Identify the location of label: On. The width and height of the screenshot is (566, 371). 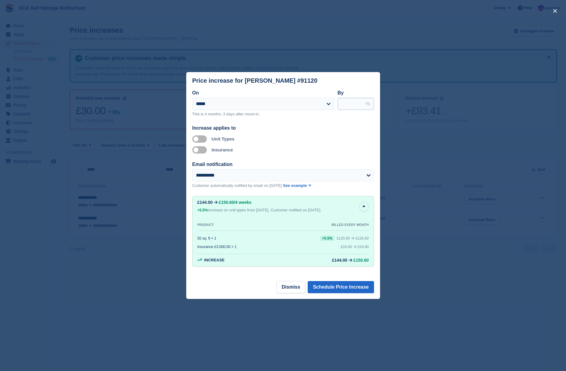
(196, 93).